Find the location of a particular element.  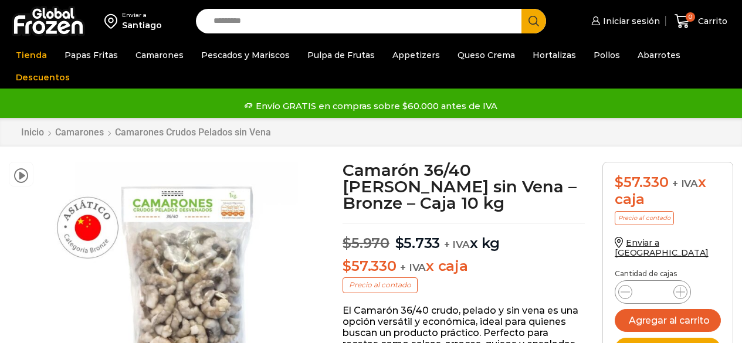

a: Queso Crema is located at coordinates (486, 55).